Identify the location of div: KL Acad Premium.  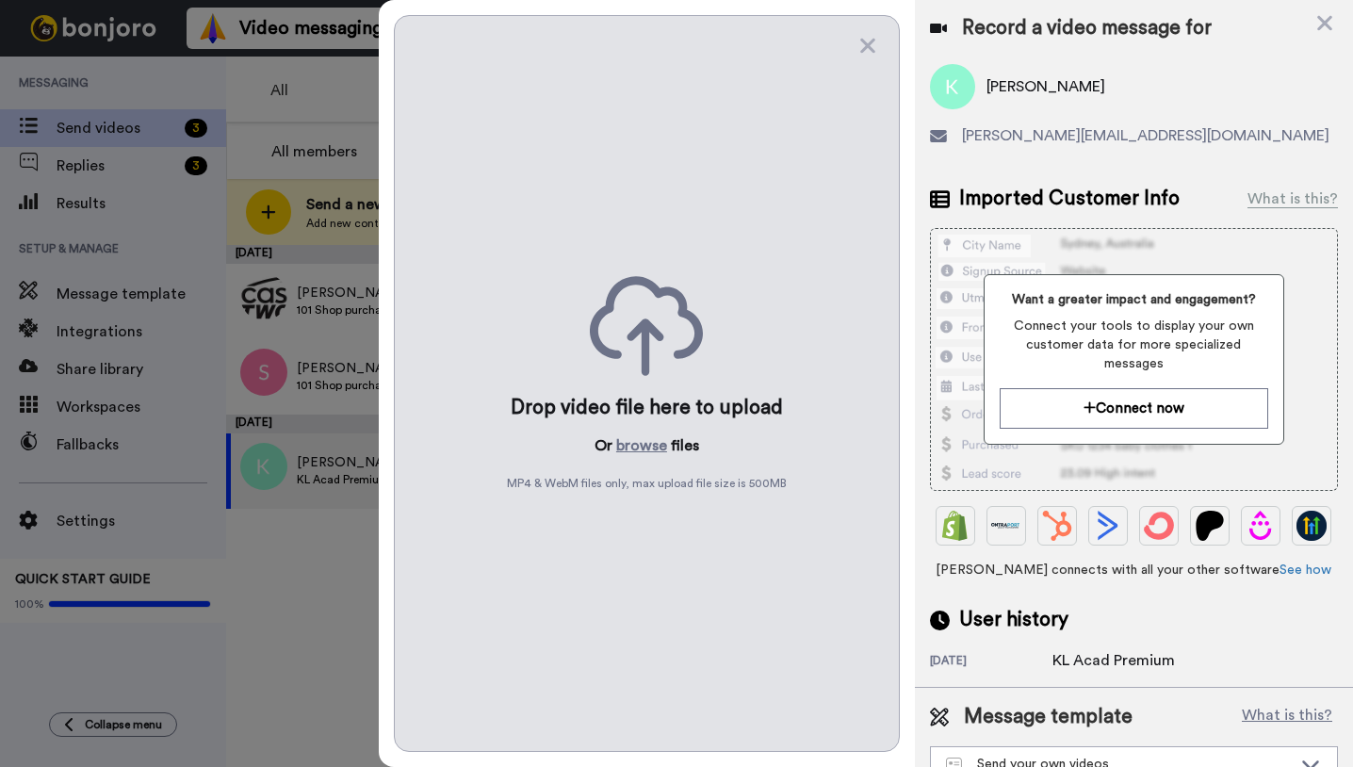
(1114, 660).